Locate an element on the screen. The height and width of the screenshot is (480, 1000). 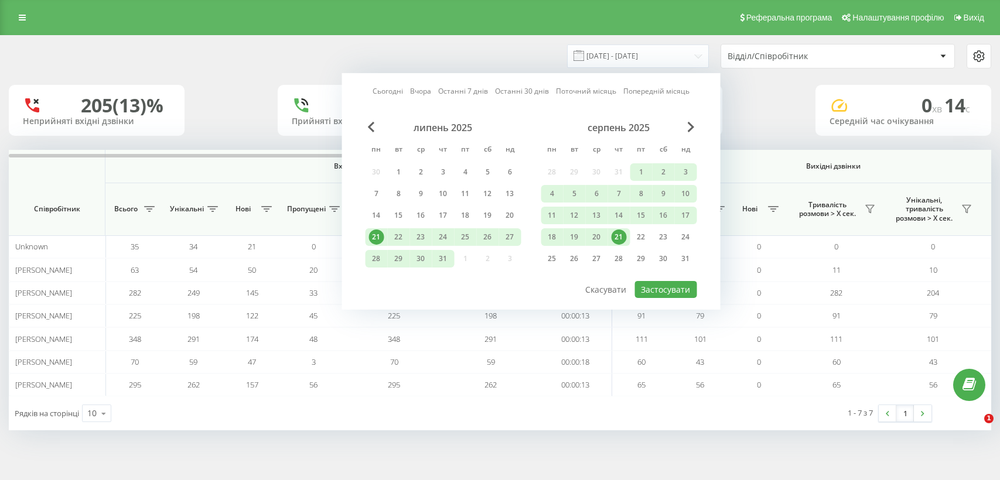
span: 14 is located at coordinates (957, 105).